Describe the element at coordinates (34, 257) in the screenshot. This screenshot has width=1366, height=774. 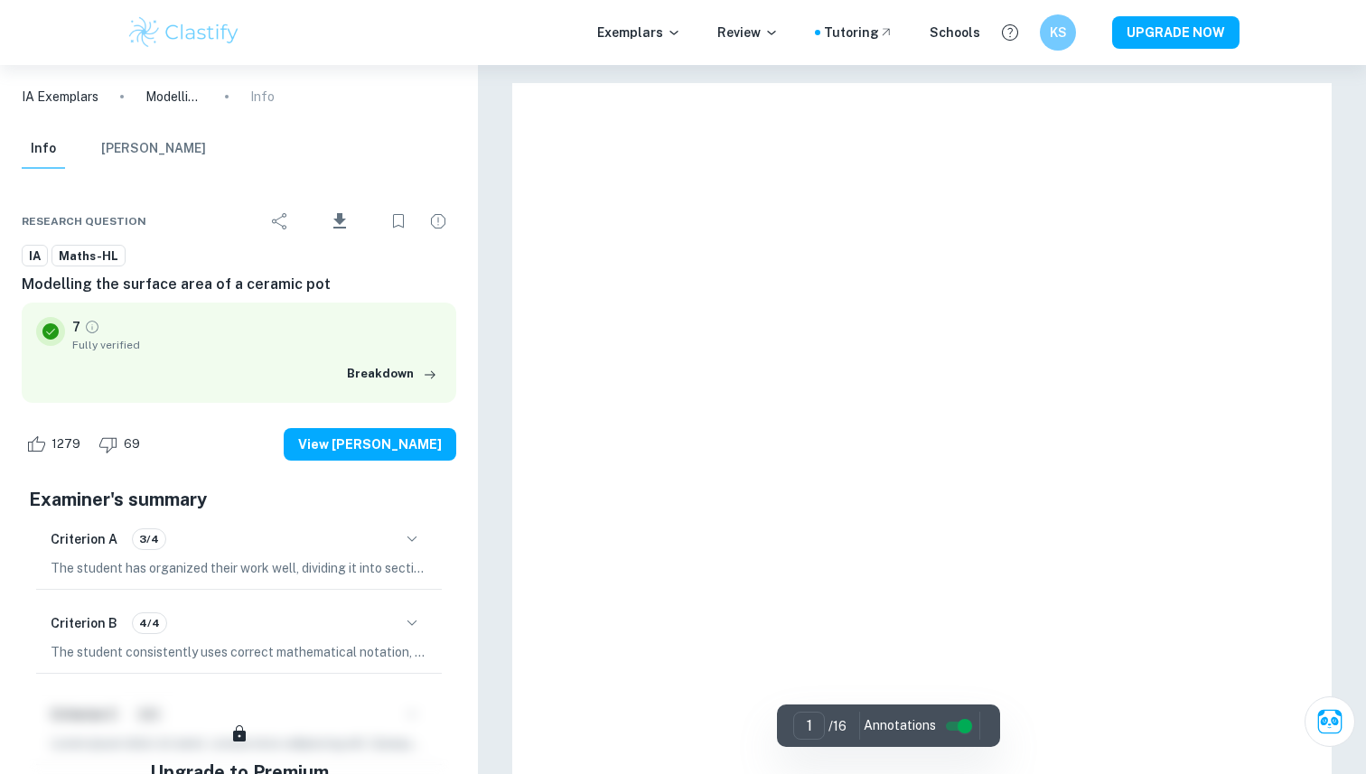
I see `span: IA` at that location.